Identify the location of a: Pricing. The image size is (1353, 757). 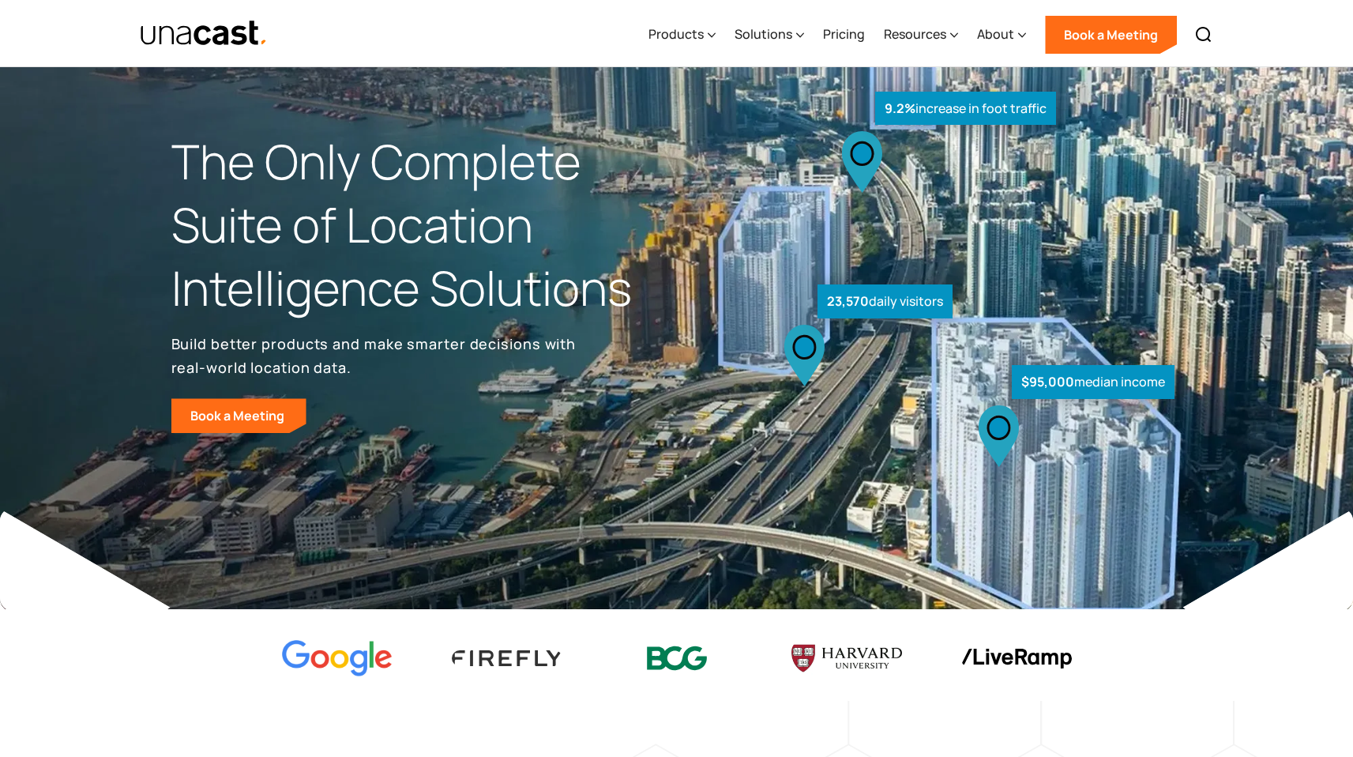
(843, 35).